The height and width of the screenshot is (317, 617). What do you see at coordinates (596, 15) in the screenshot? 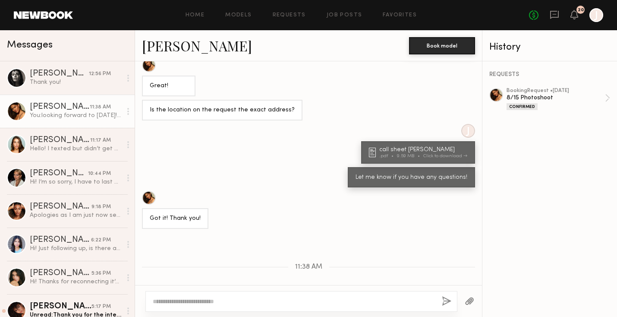
I see `a: J` at bounding box center [596, 15].